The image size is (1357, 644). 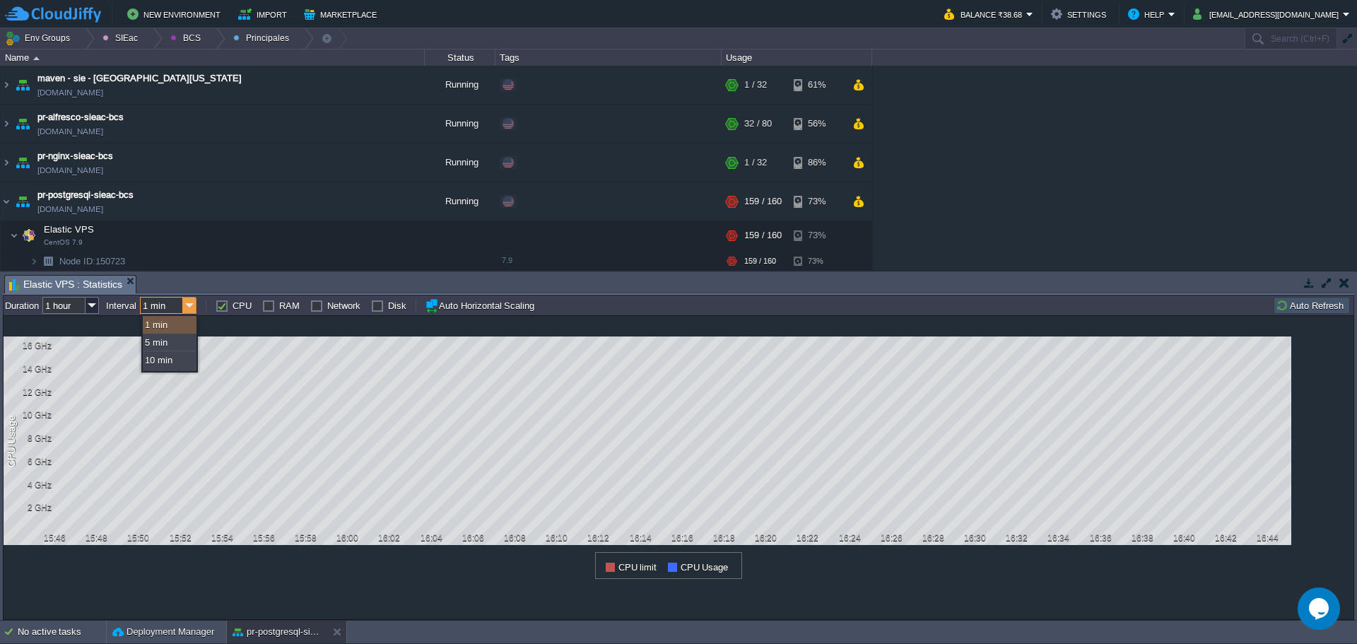 I want to click on button: Import, so click(x=264, y=14).